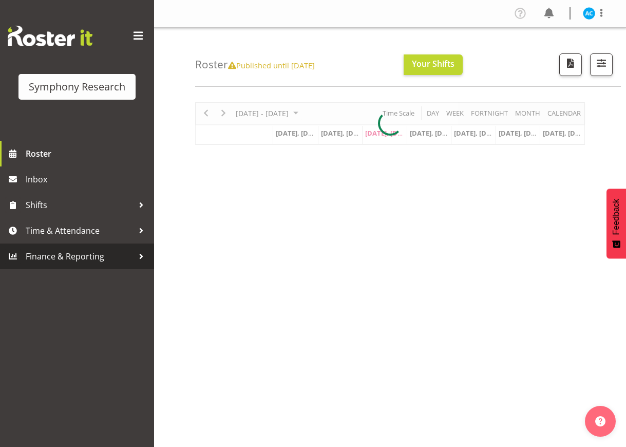 Image resolution: width=626 pixels, height=447 pixels. What do you see at coordinates (433, 64) in the screenshot?
I see `span: Your Shifts` at bounding box center [433, 64].